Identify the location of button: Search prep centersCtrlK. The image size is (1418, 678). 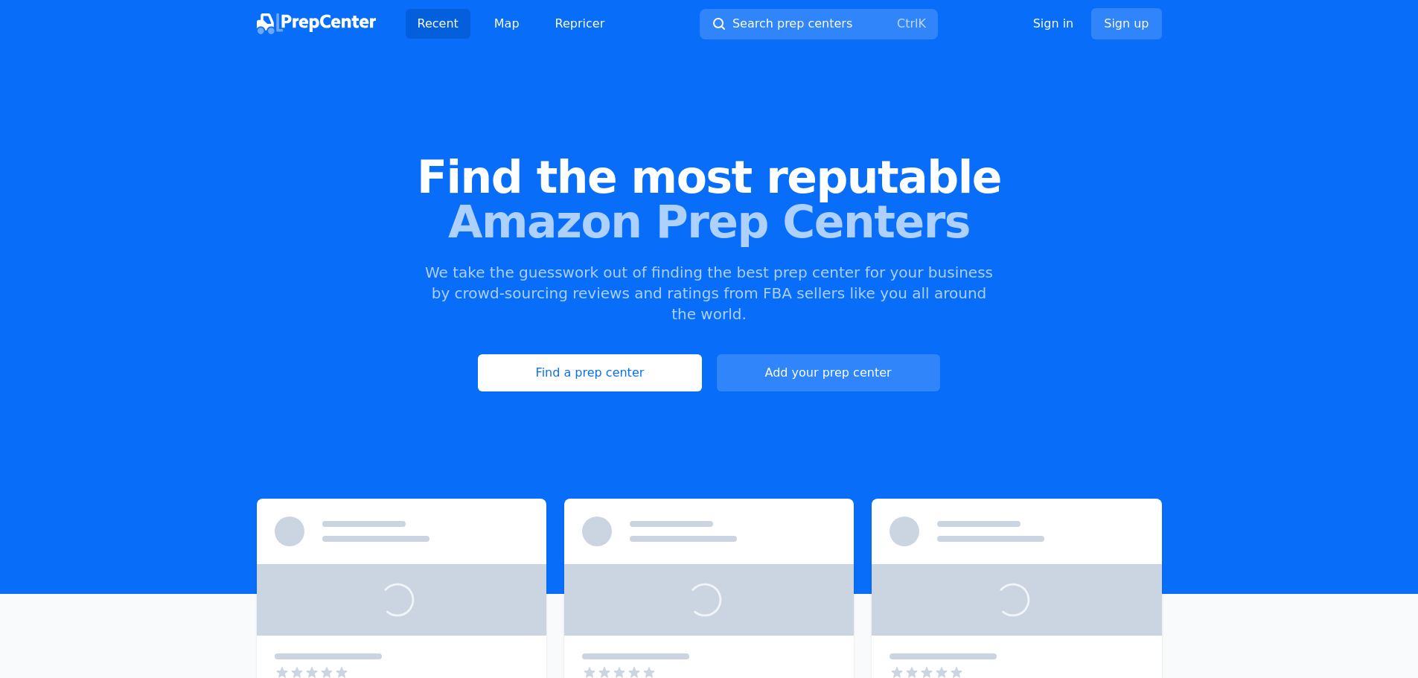
(819, 24).